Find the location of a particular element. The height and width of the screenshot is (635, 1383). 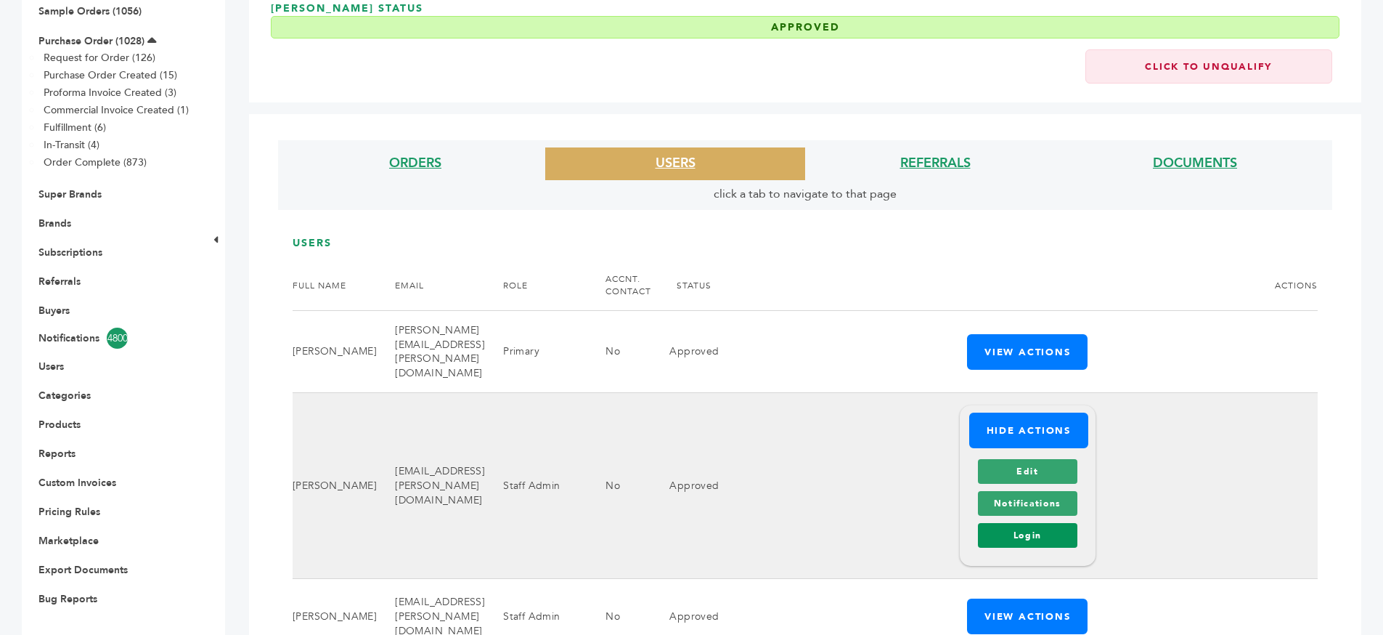

a: Notifications is located at coordinates (1027, 503).